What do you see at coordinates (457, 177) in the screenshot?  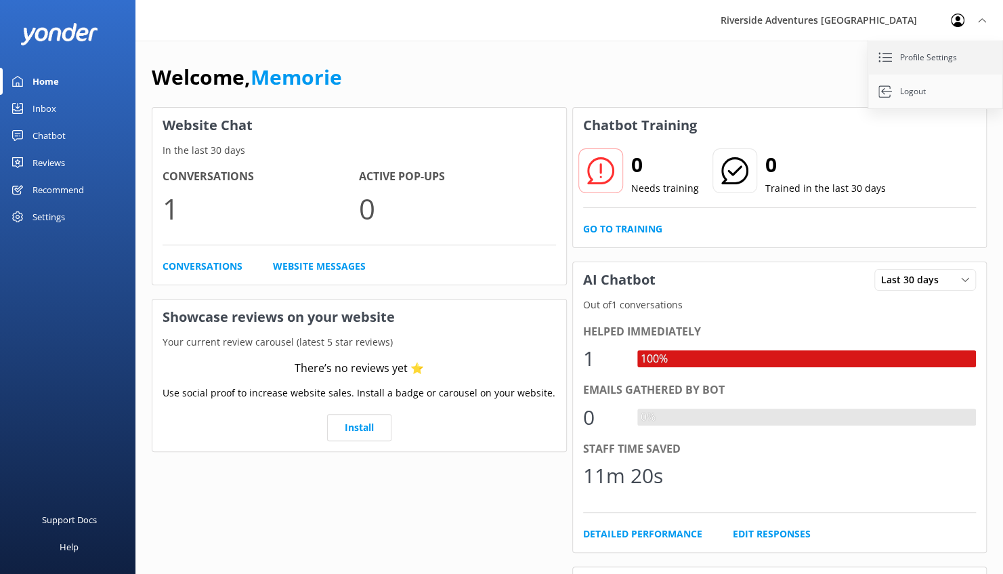 I see `h4: Active Pop-ups` at bounding box center [457, 177].